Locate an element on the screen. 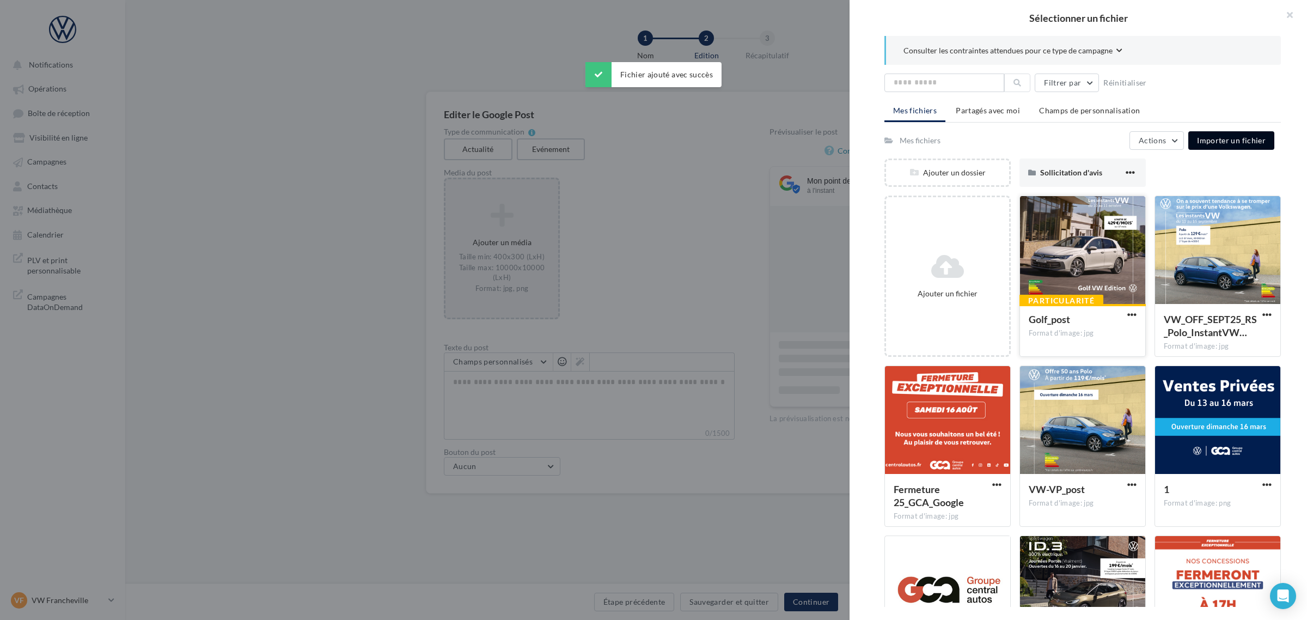  h2: Sélectionner un fichier is located at coordinates (1079, 18).